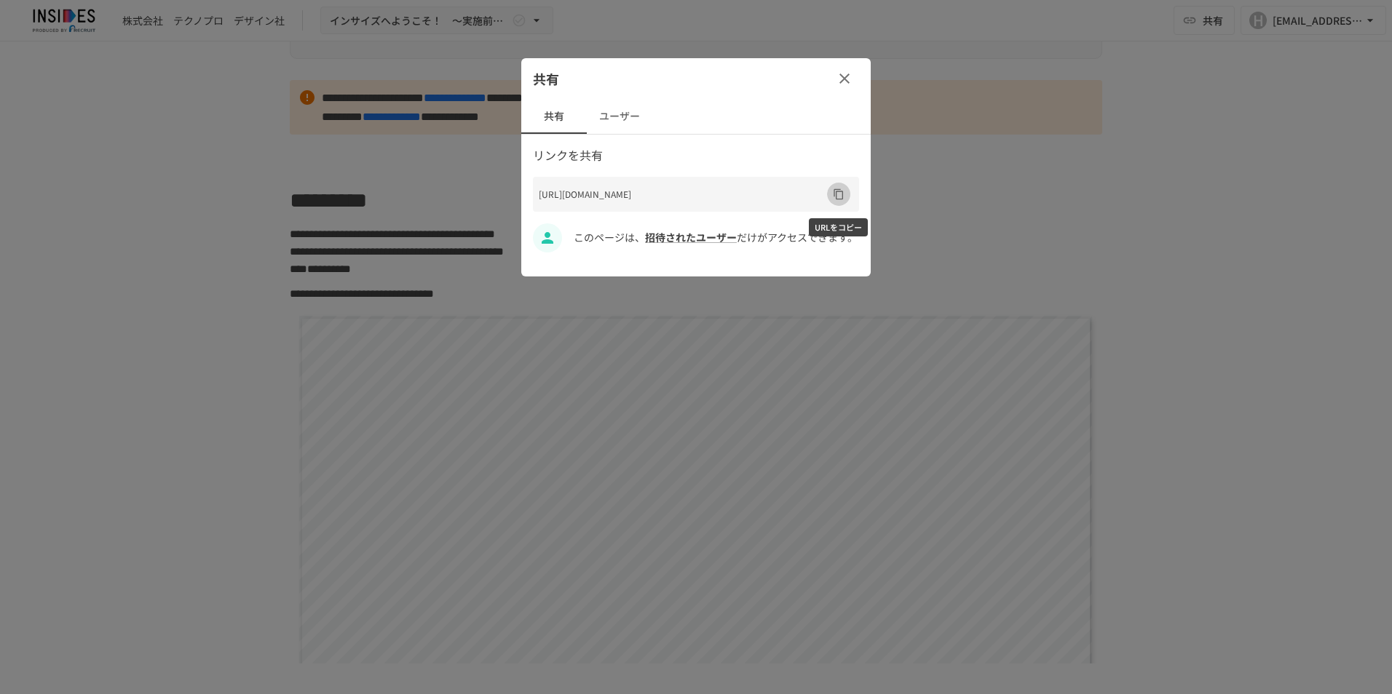 The image size is (1392, 694). What do you see at coordinates (619, 116) in the screenshot?
I see `button: ユーザー` at bounding box center [619, 116].